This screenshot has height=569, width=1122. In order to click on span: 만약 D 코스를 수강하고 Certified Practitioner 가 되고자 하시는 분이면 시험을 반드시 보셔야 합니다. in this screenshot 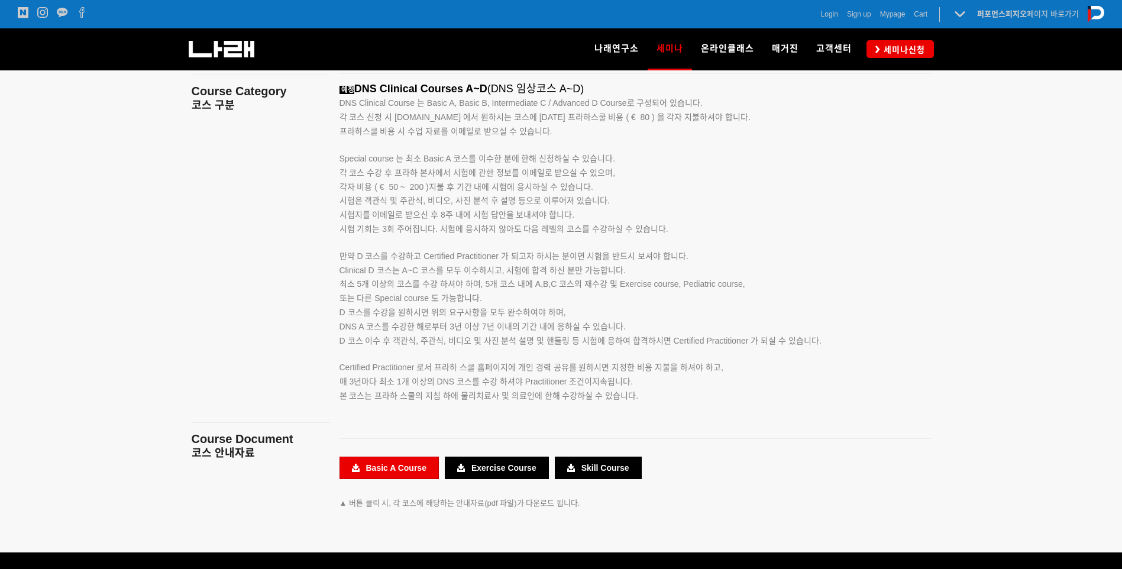, I will do `click(514, 256)`.